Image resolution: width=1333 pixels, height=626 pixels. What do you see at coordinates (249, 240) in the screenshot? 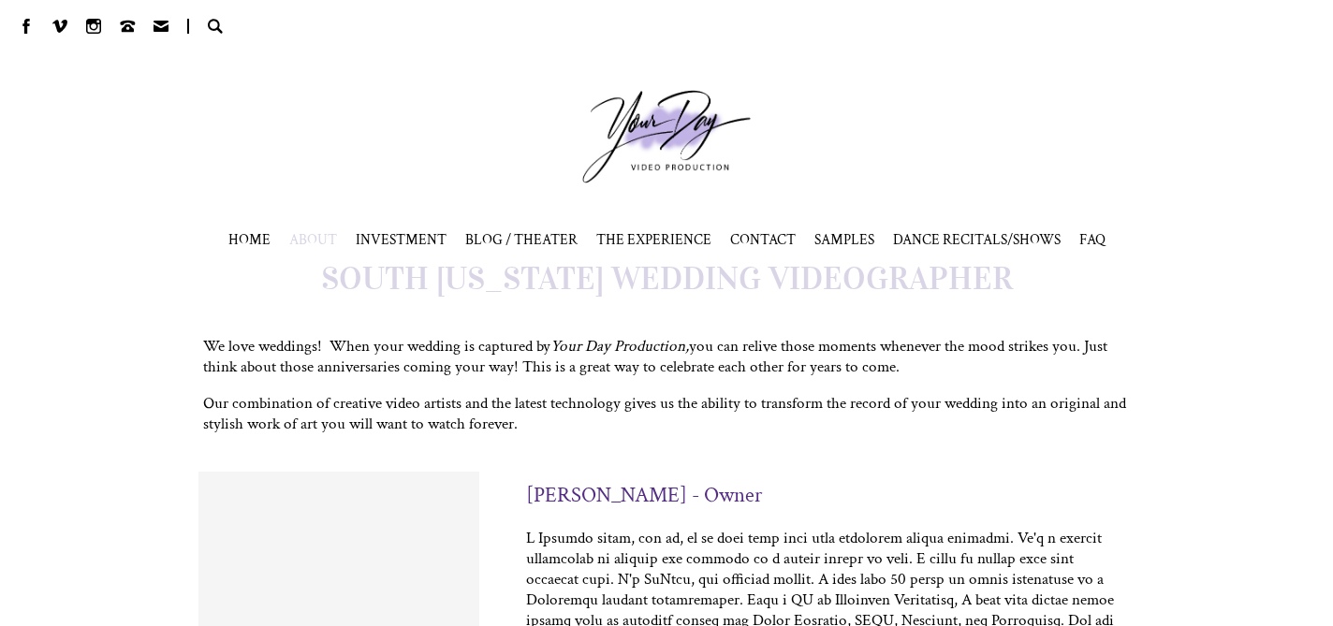
I see `span: HOME` at bounding box center [249, 240].